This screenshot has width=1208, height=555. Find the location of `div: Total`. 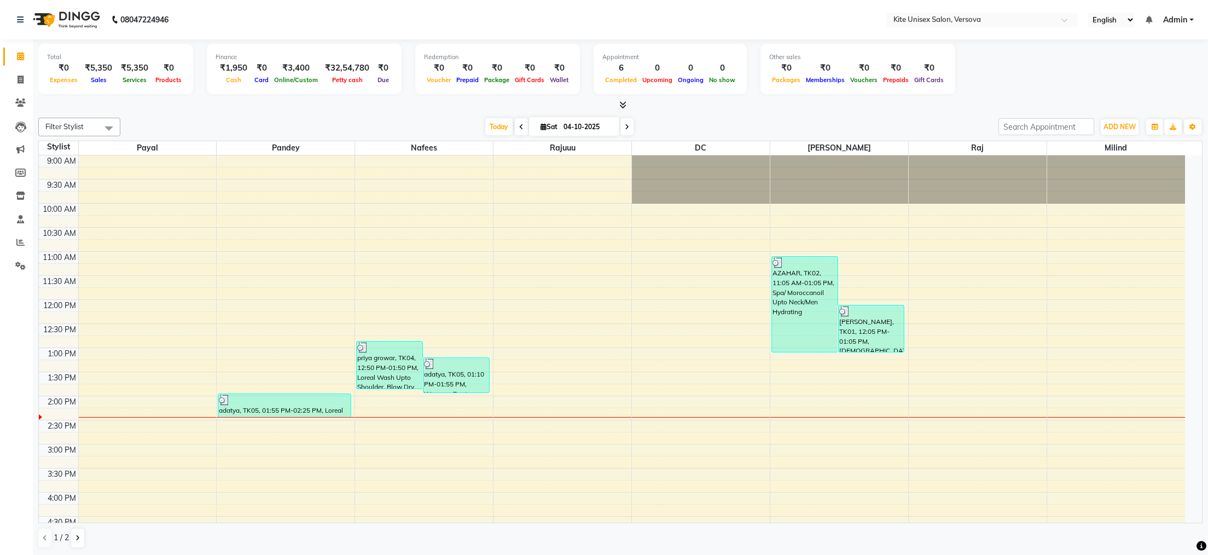

div: Total is located at coordinates (115, 57).